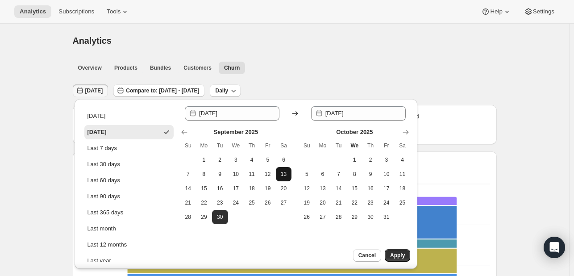  What do you see at coordinates (188, 145) in the screenshot?
I see `th: Sunday` at bounding box center [188, 145].